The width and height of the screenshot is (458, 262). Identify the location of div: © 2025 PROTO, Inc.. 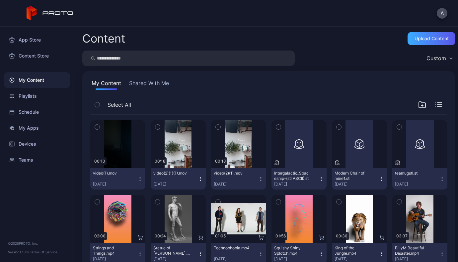
(37, 243).